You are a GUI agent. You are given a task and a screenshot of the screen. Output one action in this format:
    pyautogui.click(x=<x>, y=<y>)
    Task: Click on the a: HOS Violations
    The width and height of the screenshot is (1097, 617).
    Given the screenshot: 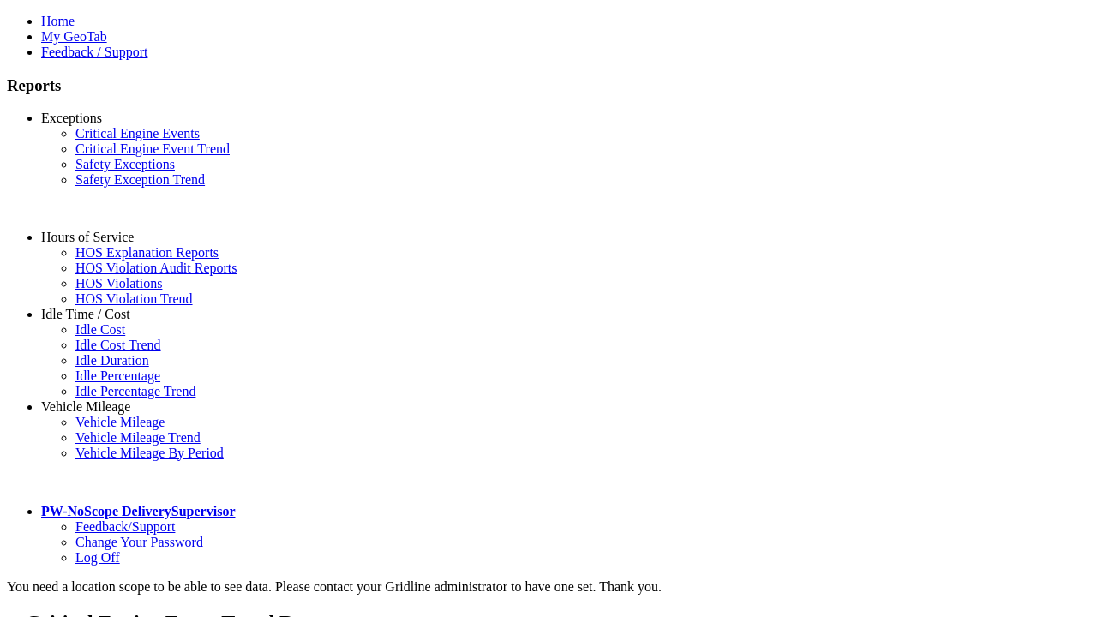 What is the action you would take?
    pyautogui.click(x=118, y=283)
    